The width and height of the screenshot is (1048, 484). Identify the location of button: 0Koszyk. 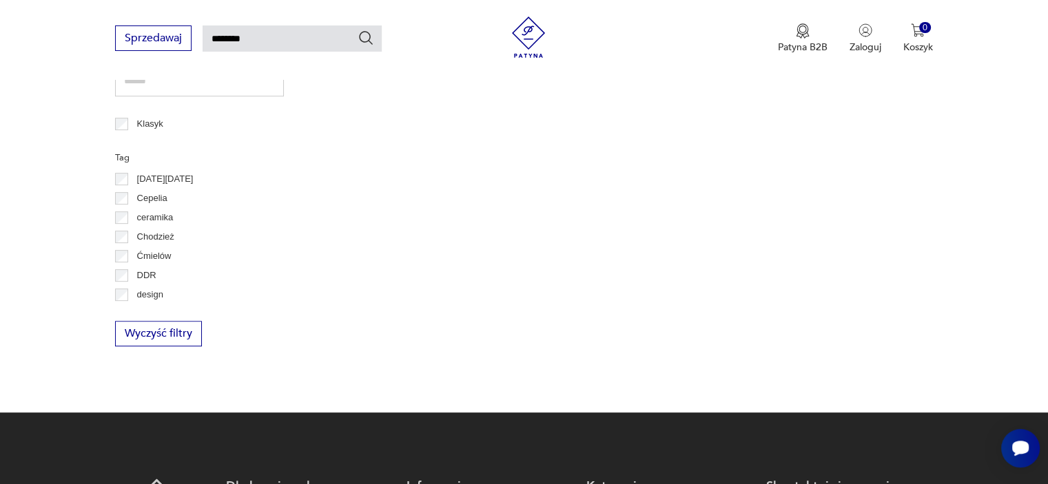
(917, 39).